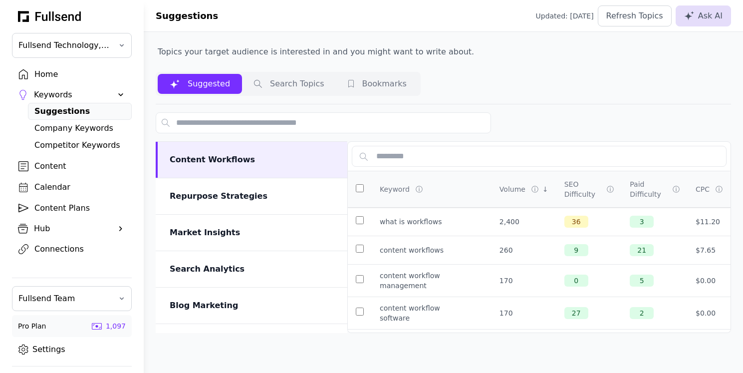 Image resolution: width=743 pixels, height=373 pixels. I want to click on span: Fullsend Technology, Inc., so click(65, 45).